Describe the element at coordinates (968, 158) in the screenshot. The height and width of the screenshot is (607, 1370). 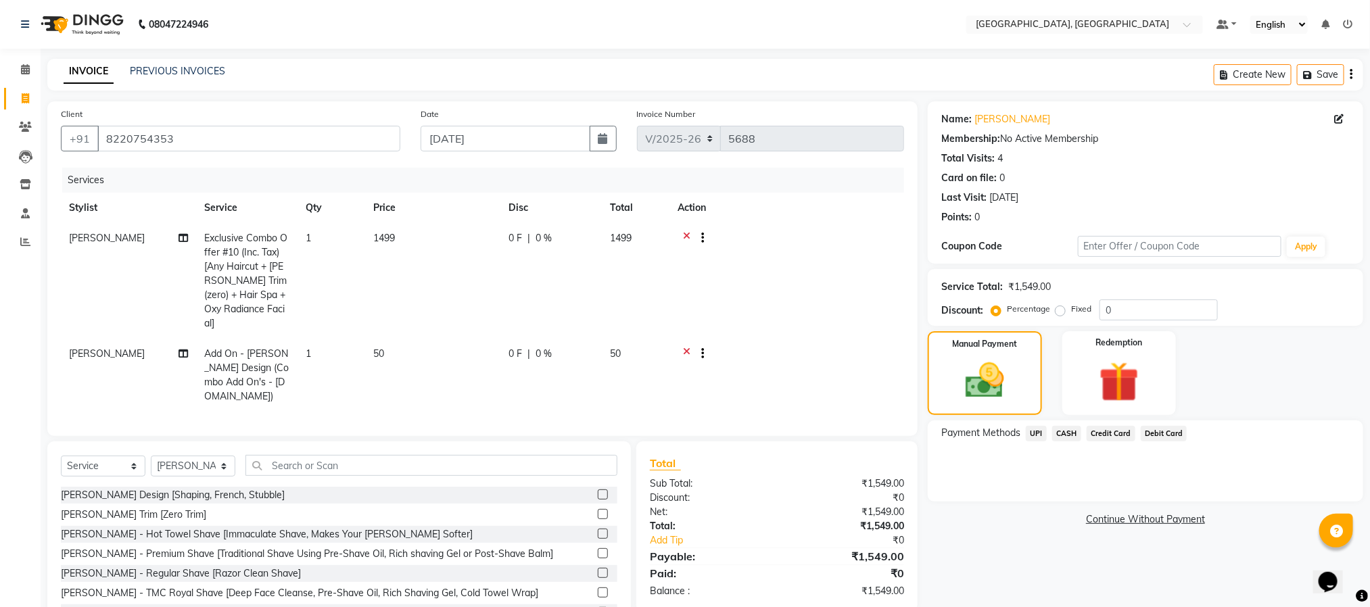
I see `div: Total Visits:` at that location.